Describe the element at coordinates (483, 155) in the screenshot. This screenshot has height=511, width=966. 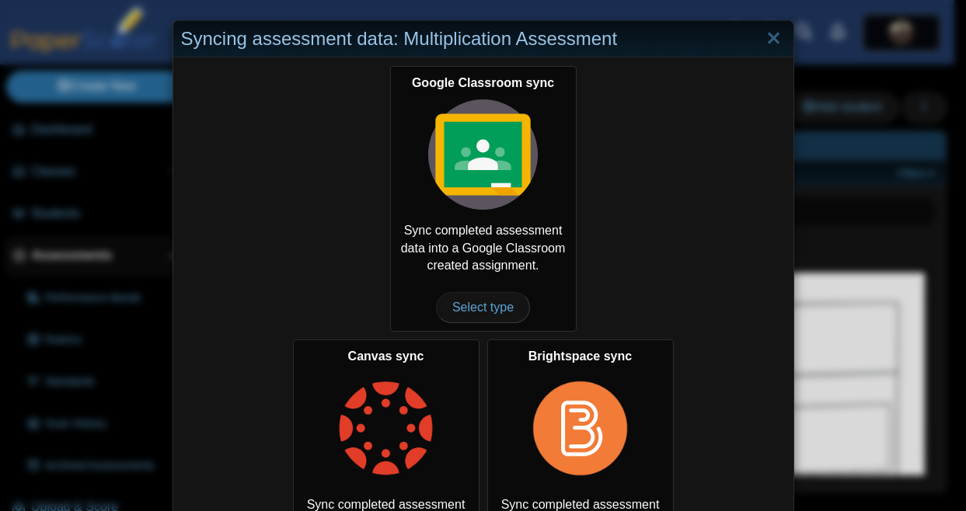
I see `img: class-type-google-classroom.svg` at that location.